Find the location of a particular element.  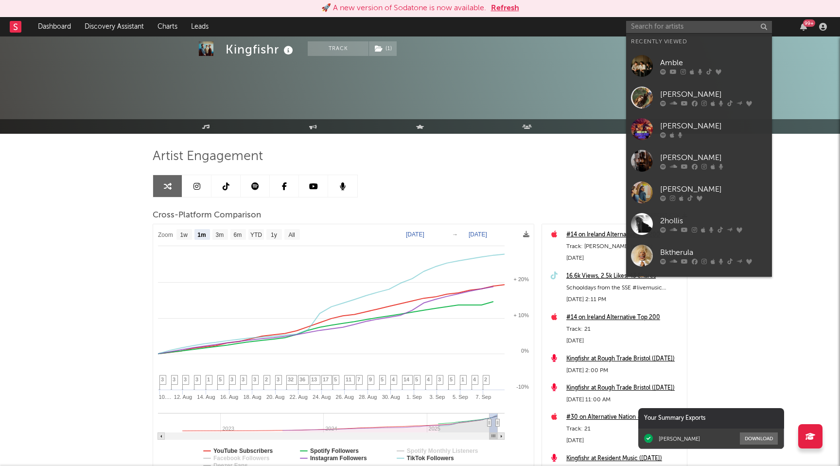

text: 1. Sep is located at coordinates (414, 397).